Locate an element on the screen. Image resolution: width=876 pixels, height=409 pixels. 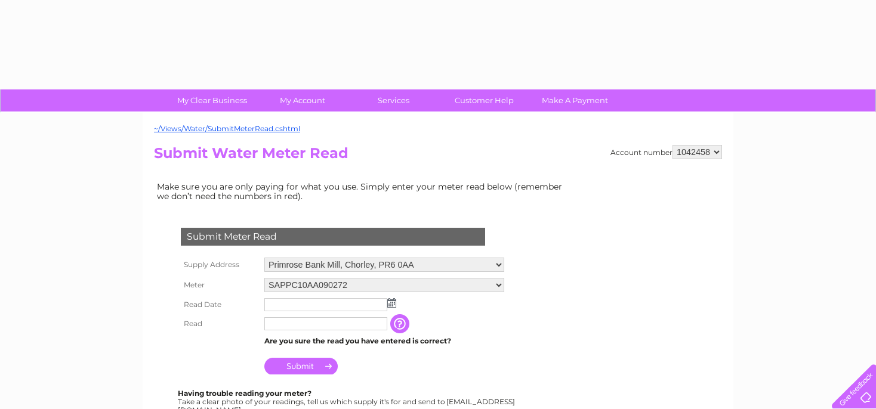
div: Submit Meter Read is located at coordinates (333, 237).